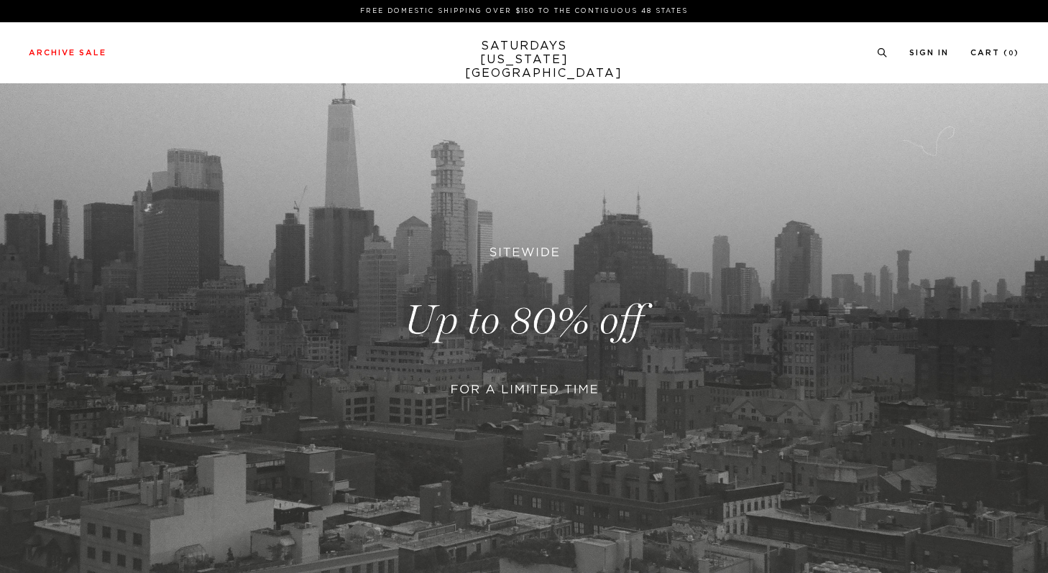 This screenshot has height=573, width=1048. Describe the element at coordinates (68, 52) in the screenshot. I see `a: Archive Sale` at that location.